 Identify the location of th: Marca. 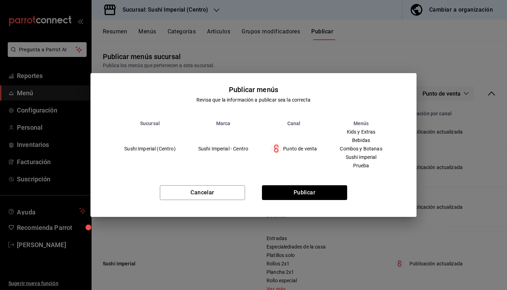
(223, 124).